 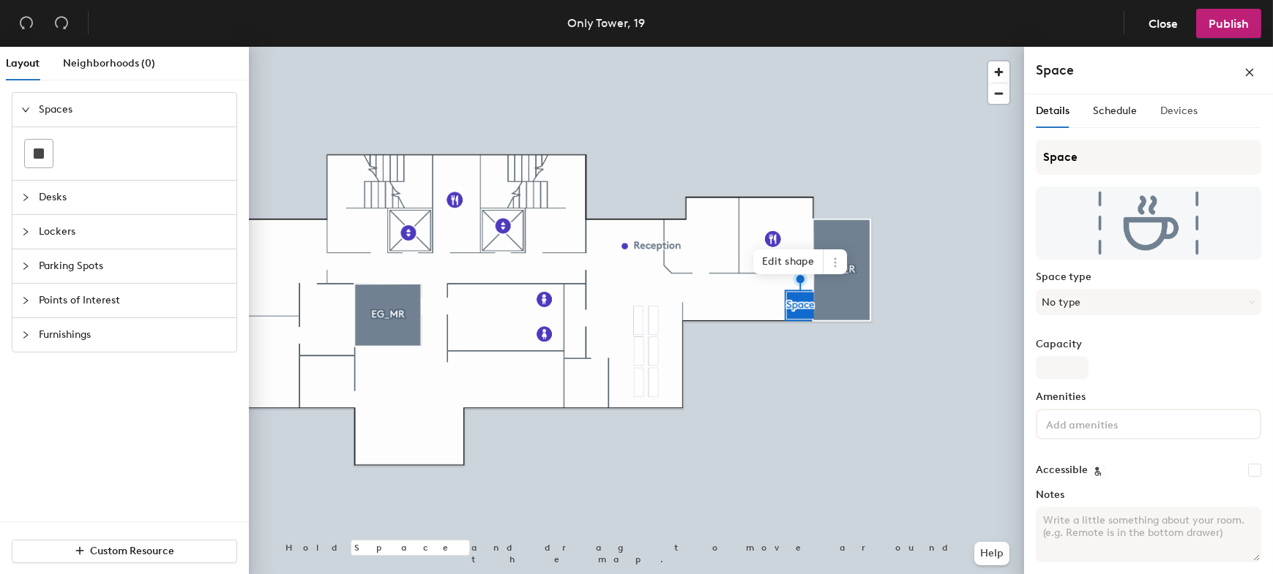 I want to click on span: Publish, so click(x=1228, y=23).